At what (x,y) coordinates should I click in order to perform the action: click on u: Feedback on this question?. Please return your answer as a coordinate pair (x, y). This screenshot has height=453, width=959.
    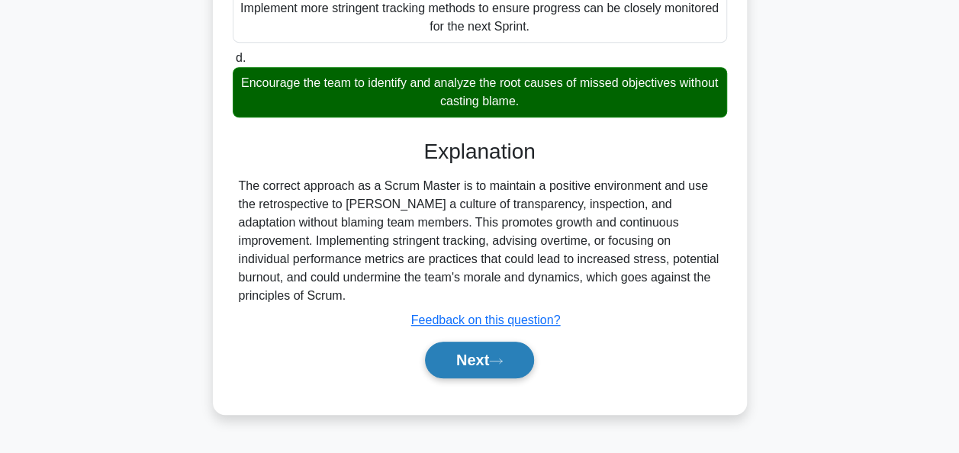
    Looking at the image, I should click on (486, 320).